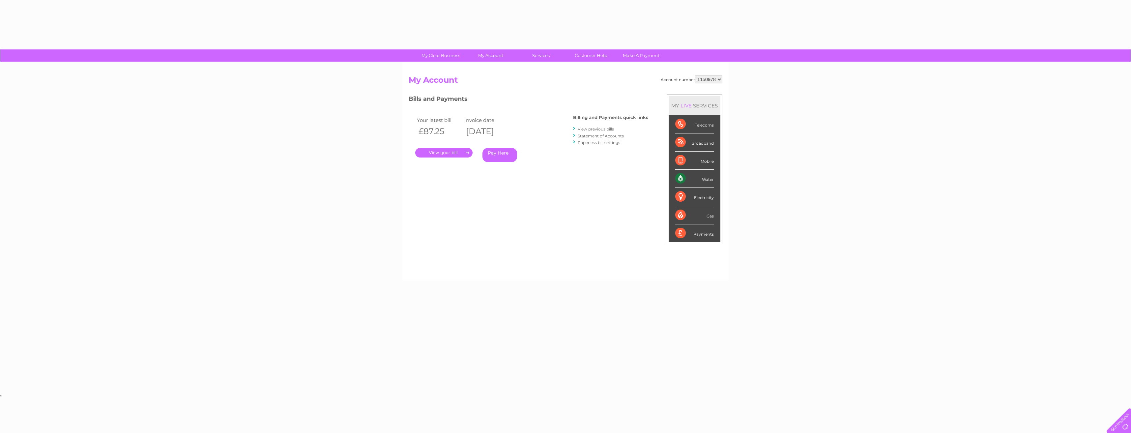 Image resolution: width=1131 pixels, height=433 pixels. What do you see at coordinates (686, 105) in the screenshot?
I see `div: LIVE` at bounding box center [686, 105].